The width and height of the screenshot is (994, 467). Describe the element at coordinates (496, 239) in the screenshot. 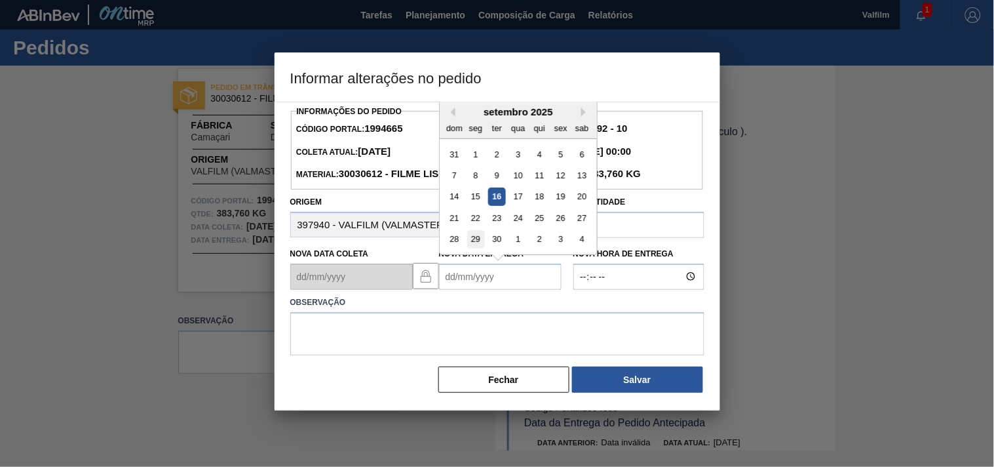

I see `div: Choose terça-feira, 30 de setembro de 2025` at that location.